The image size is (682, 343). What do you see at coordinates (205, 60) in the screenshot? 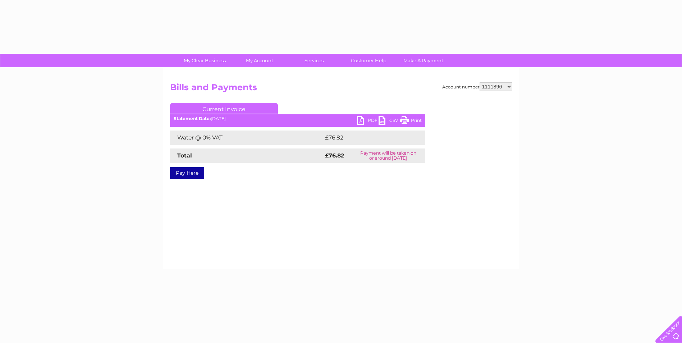
I see `a: My Clear Business` at bounding box center [205, 60].